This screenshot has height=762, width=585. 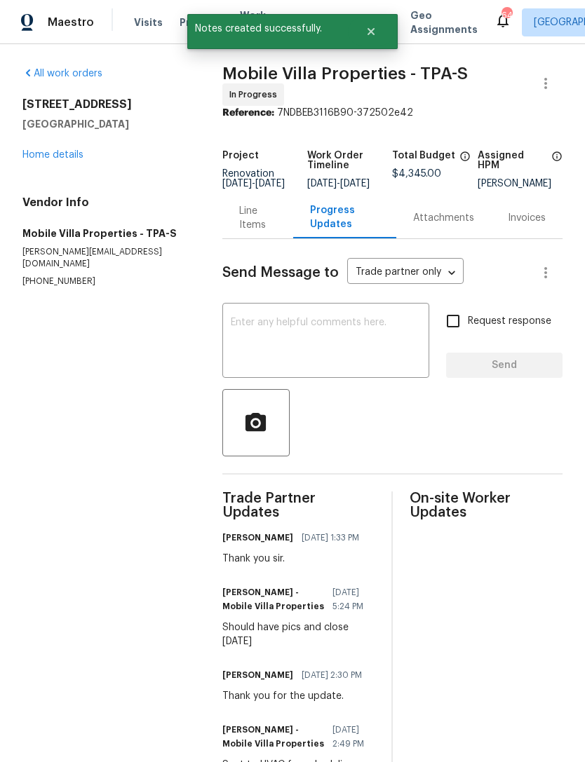 I want to click on a: Home details, so click(x=53, y=155).